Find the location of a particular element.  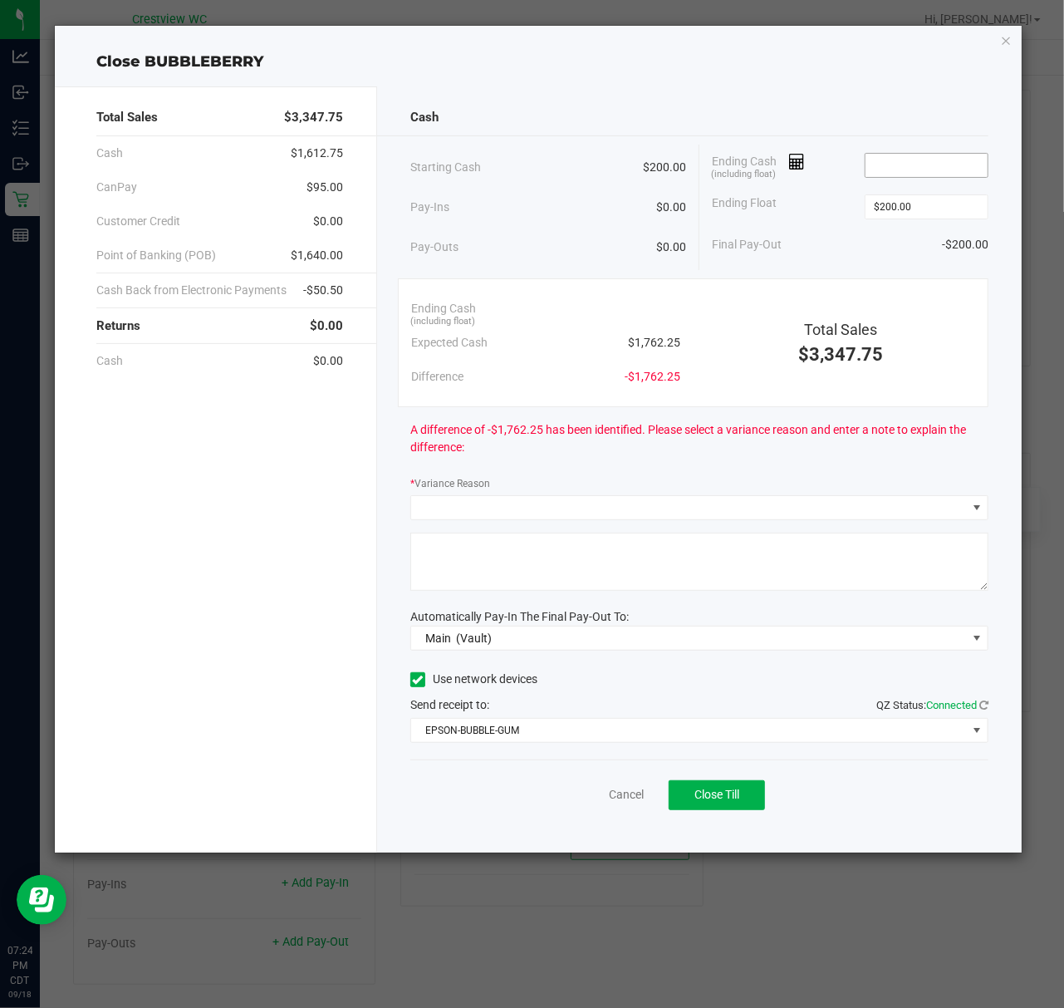

span: Expected Cash is located at coordinates (449, 342).